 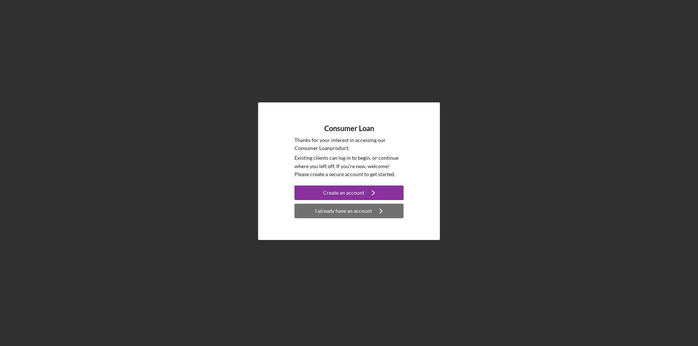 I want to click on p: Thanks for your interest in accessing our Consumer Loan product., so click(x=349, y=144).